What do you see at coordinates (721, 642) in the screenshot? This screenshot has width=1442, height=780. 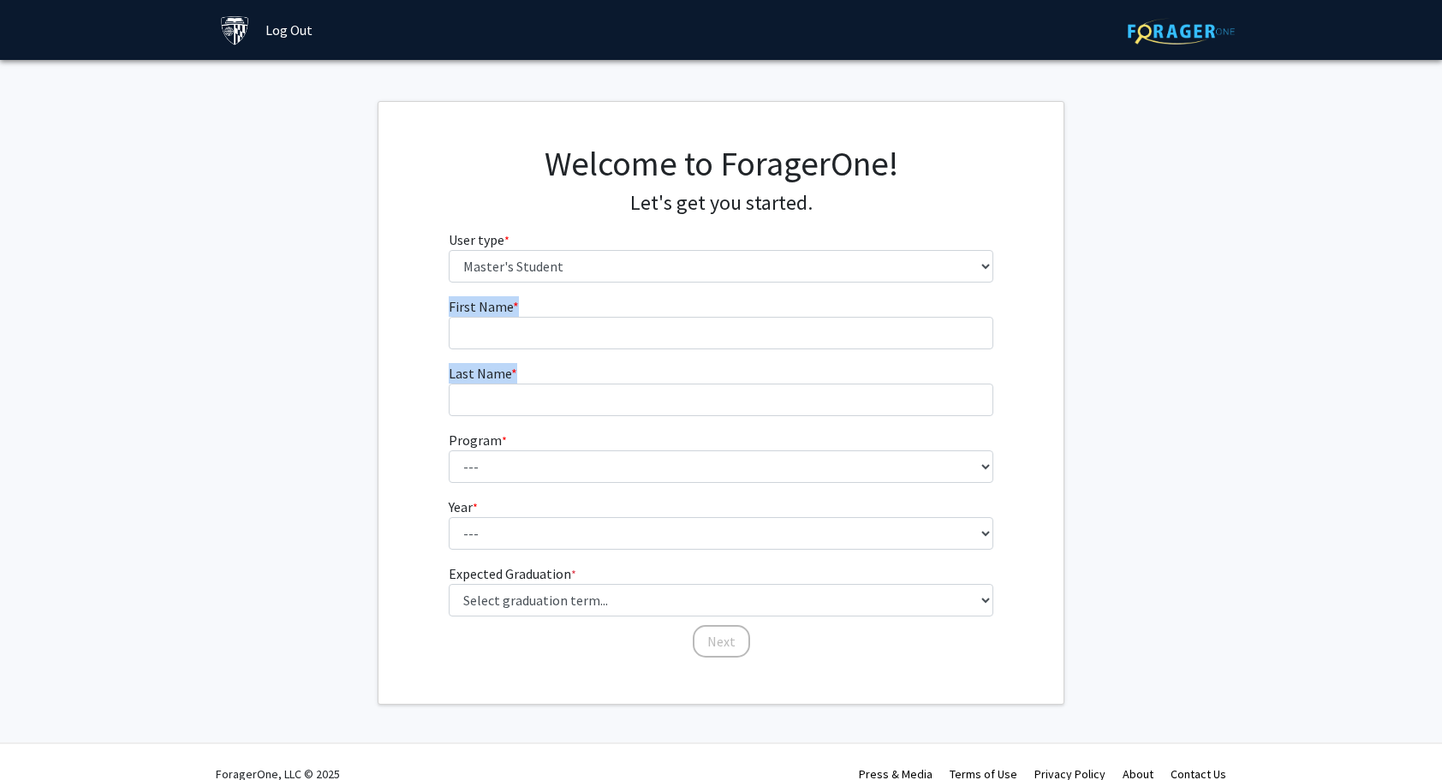 I see `button: Next` at bounding box center [721, 642].